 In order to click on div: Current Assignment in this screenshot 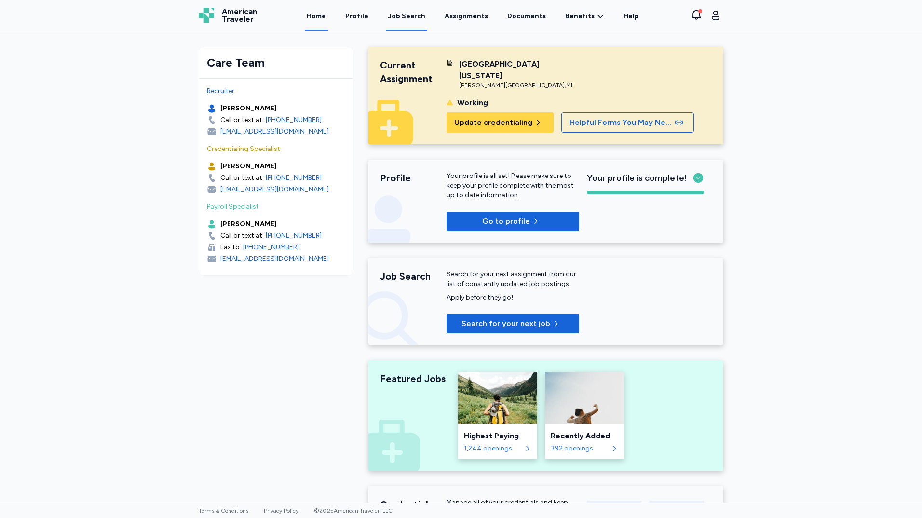, I will do `click(413, 72)`.